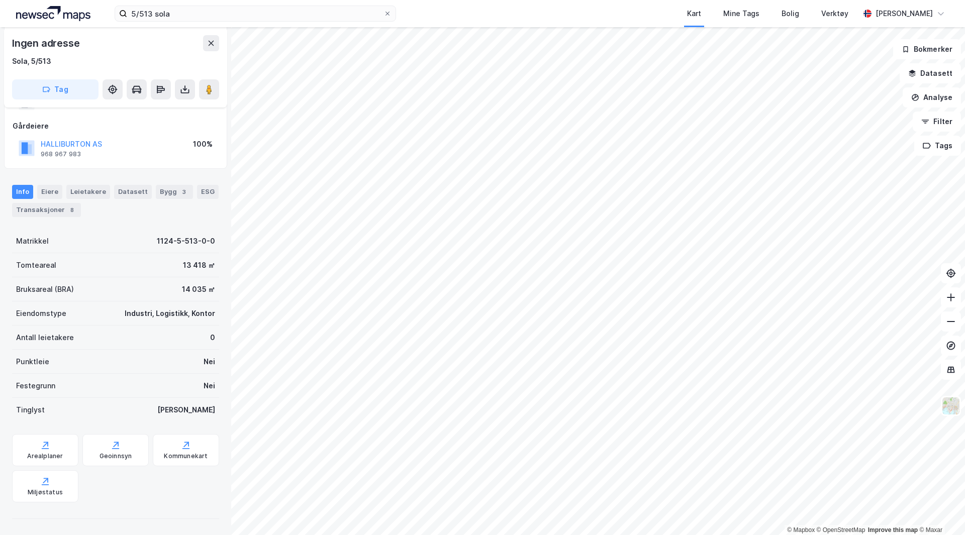  I want to click on div: Bolig, so click(790, 14).